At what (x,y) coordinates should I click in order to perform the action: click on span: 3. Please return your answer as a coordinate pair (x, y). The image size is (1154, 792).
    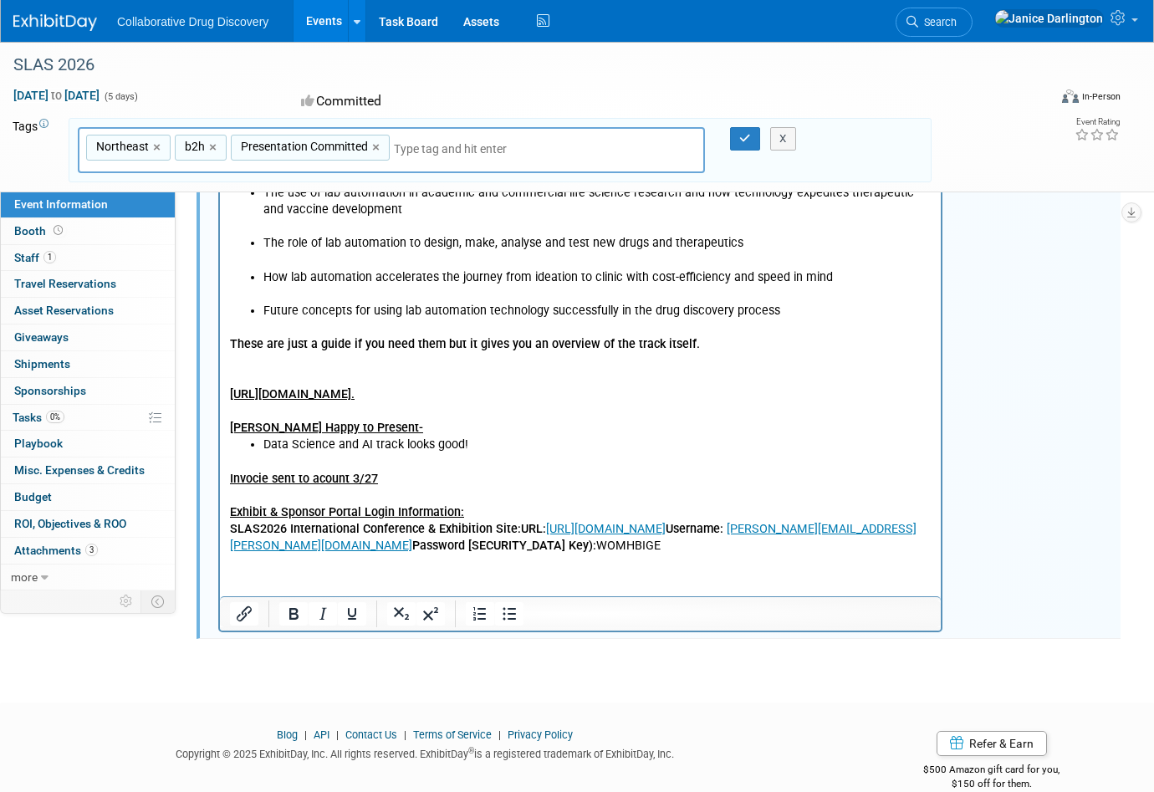
    Looking at the image, I should click on (91, 550).